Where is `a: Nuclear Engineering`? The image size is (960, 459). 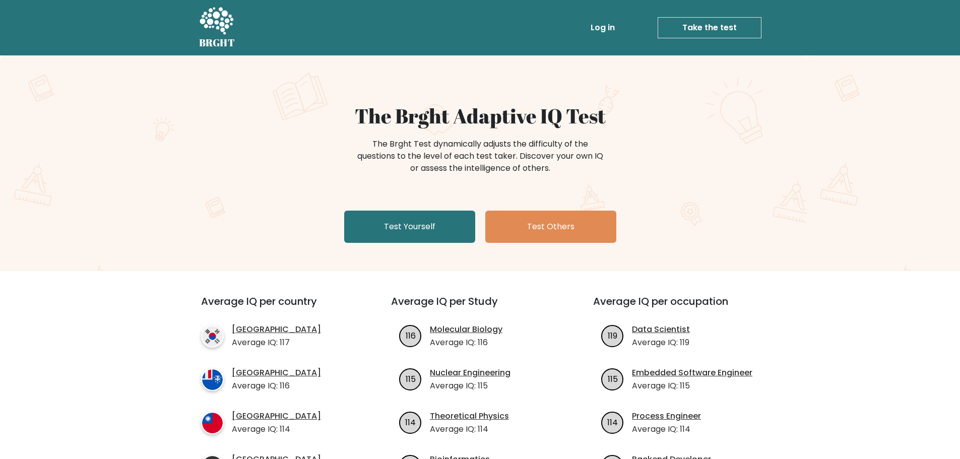
a: Nuclear Engineering is located at coordinates (470, 373).